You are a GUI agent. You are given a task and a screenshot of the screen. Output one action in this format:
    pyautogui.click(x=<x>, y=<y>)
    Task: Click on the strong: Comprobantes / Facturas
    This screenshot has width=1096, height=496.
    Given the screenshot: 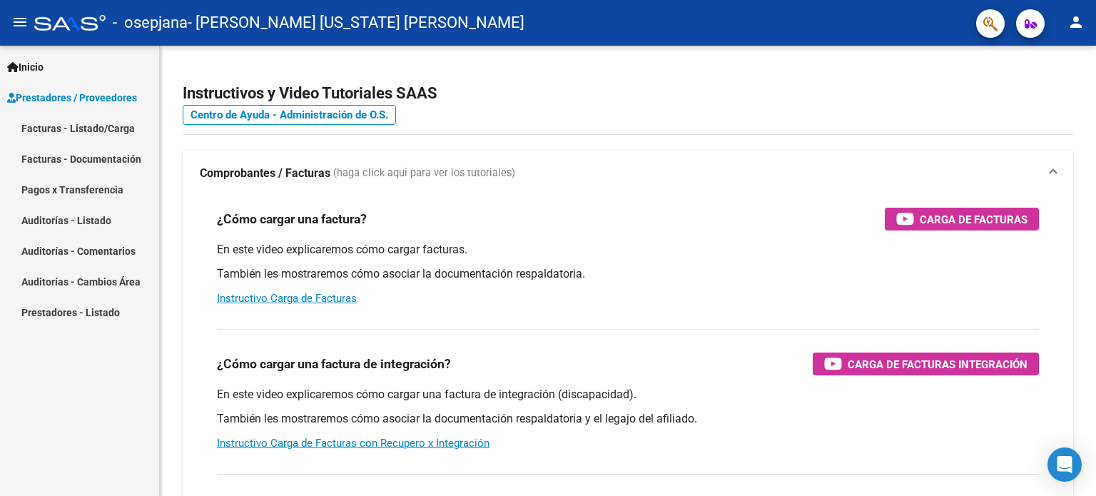 What is the action you would take?
    pyautogui.click(x=265, y=173)
    